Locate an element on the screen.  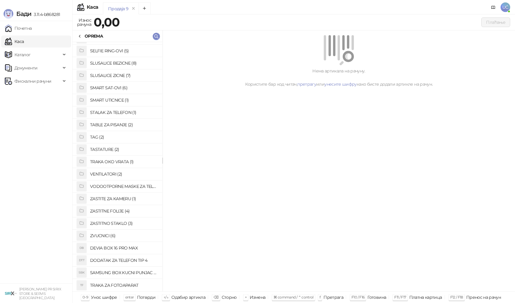
h4: DODATAK ZA TELEFON TIP 4 is located at coordinates (124, 261).